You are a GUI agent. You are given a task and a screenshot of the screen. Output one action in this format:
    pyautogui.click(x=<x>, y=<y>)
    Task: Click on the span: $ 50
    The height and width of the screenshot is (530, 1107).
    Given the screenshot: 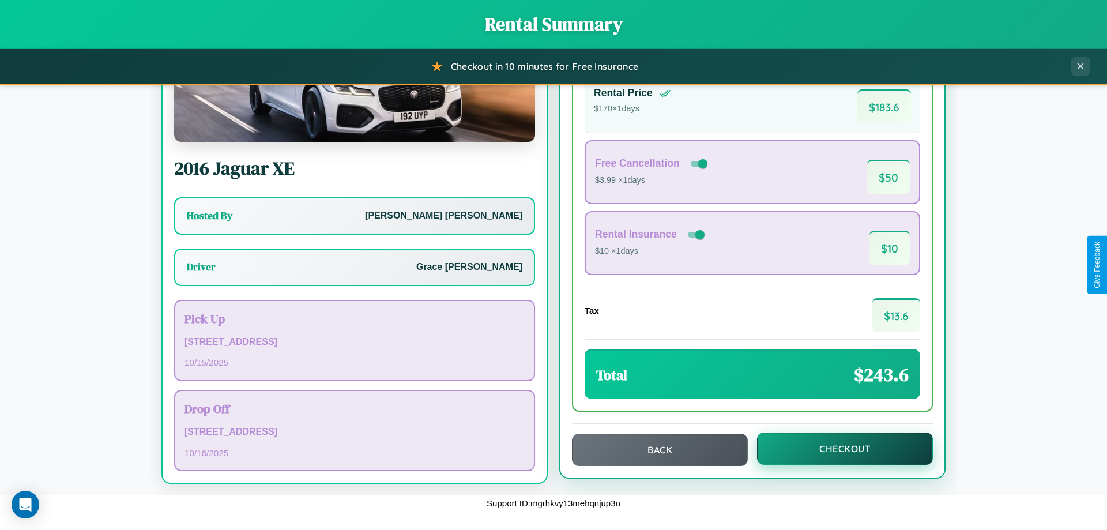 What is the action you would take?
    pyautogui.click(x=889, y=176)
    